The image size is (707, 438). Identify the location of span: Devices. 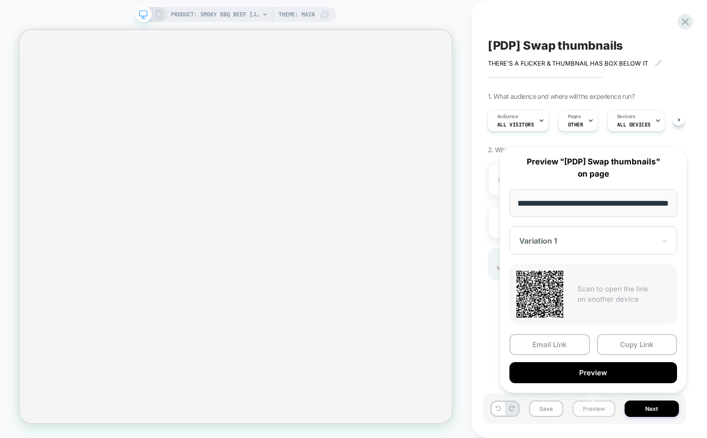
(626, 117).